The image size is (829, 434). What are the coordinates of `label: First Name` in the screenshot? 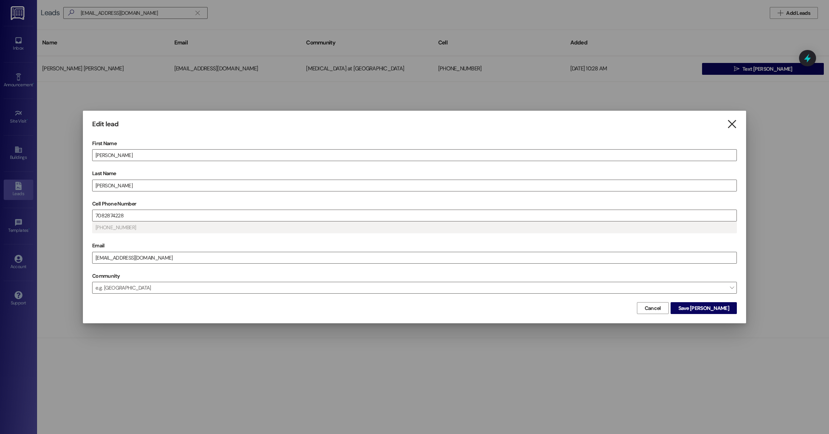 It's located at (414, 143).